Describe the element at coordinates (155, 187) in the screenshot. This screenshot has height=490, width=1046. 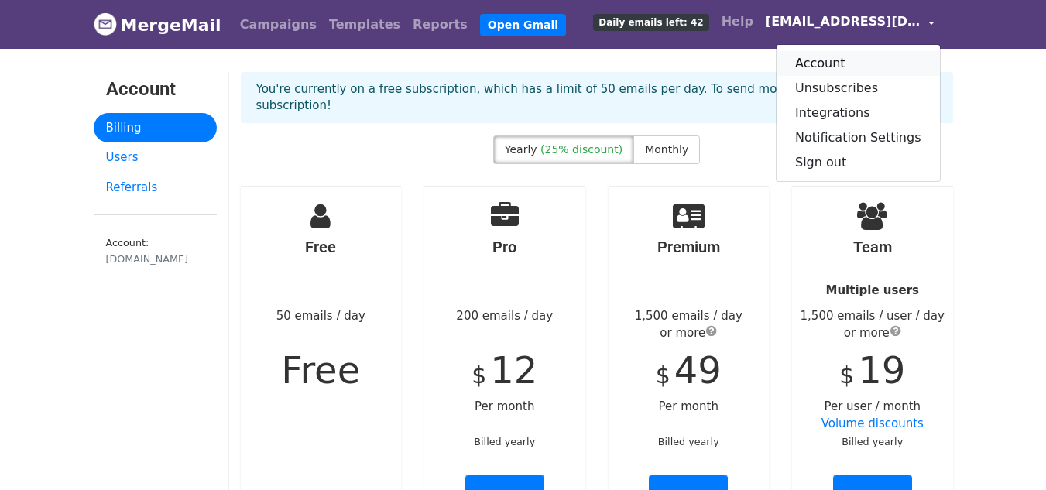
I see `a: Referrals` at that location.